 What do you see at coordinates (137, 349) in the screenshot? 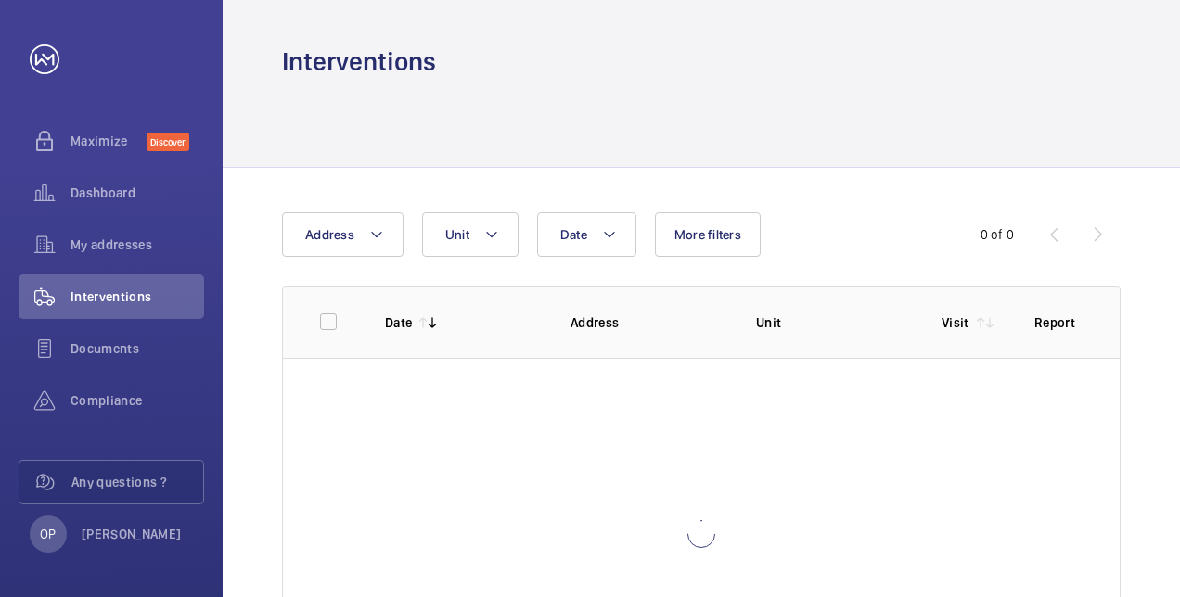
I see `span: Documents` at bounding box center [137, 349].